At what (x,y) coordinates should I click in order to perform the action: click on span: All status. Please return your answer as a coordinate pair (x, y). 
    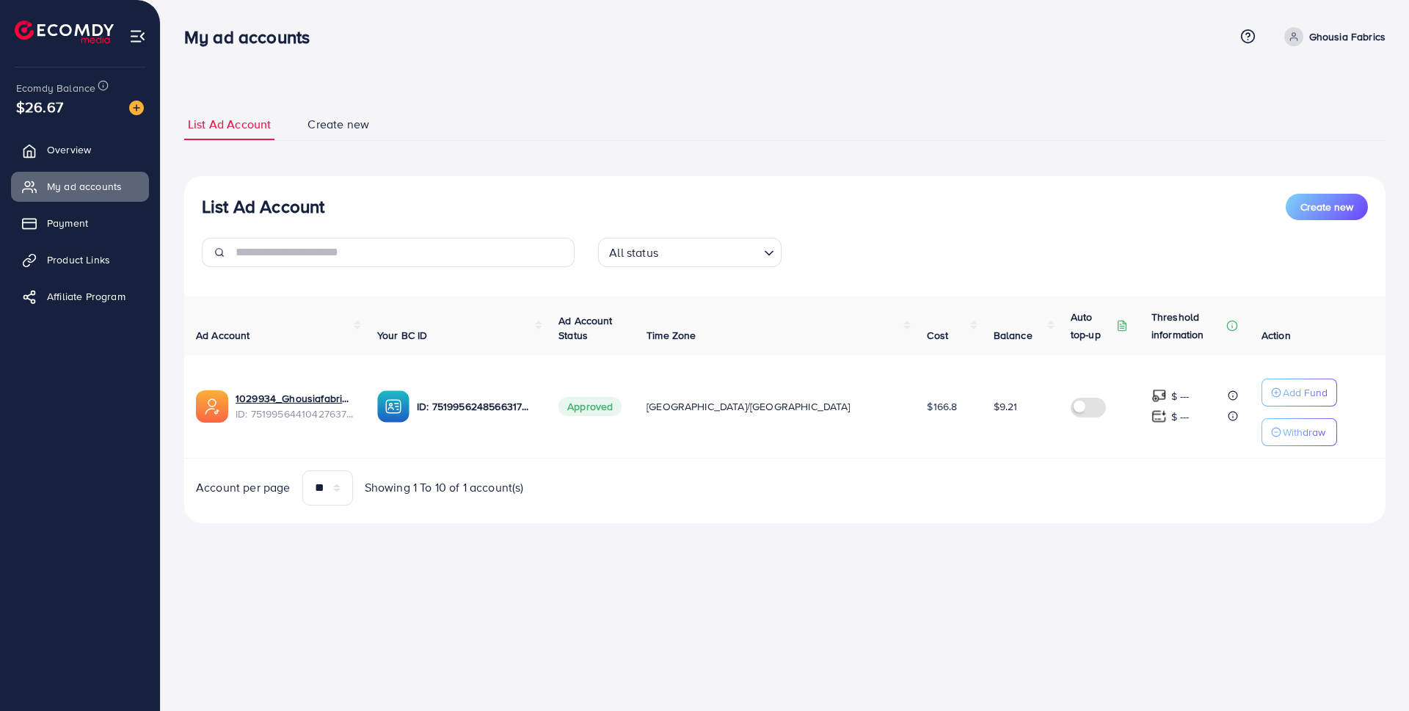
    Looking at the image, I should click on (633, 252).